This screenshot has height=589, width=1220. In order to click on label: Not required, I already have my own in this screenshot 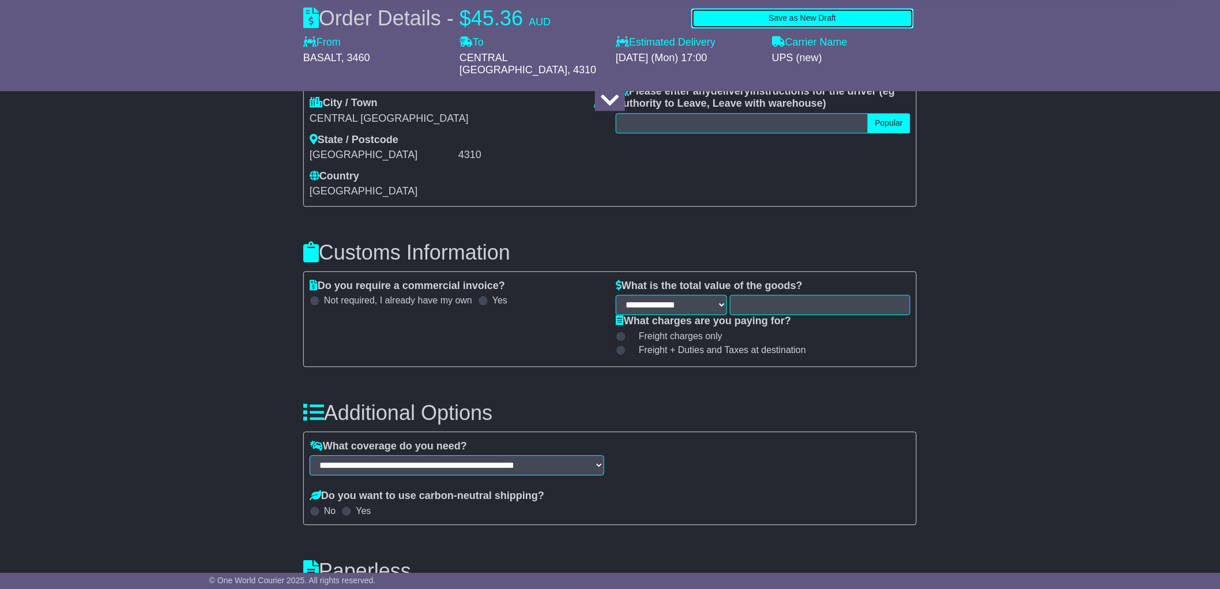, I will do `click(398, 300)`.